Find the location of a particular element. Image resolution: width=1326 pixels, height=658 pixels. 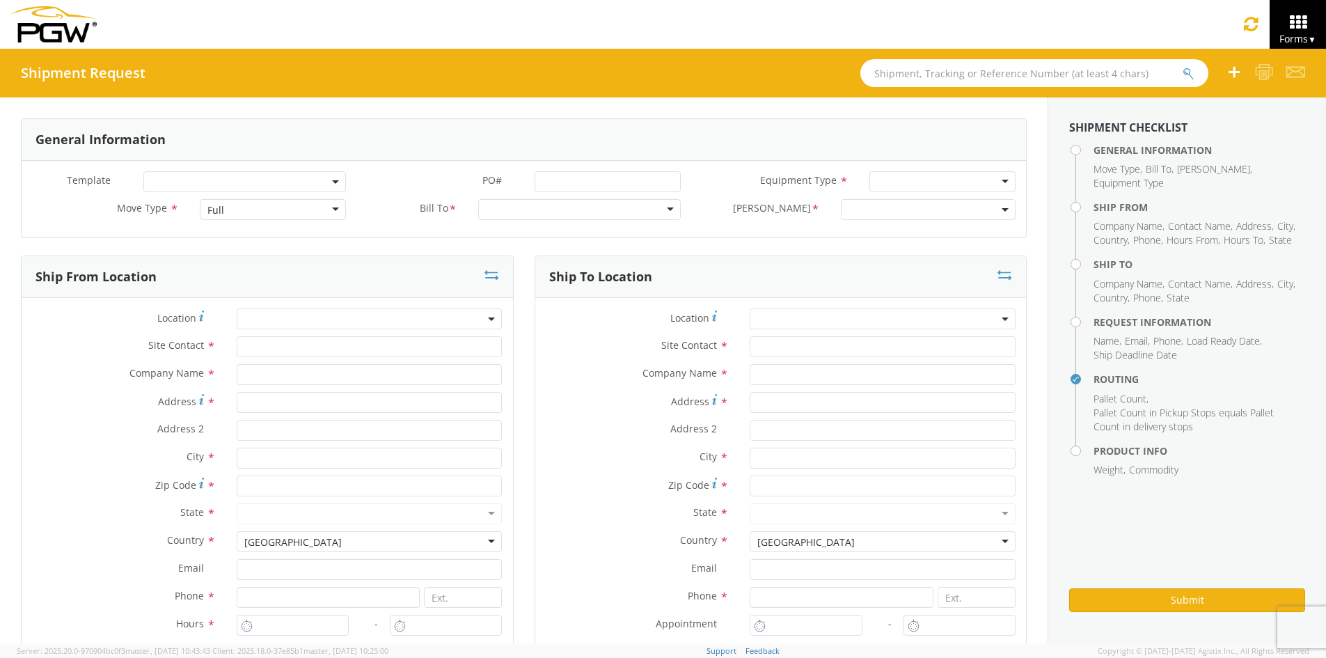

span: Ship Deadline Date is located at coordinates (1135, 354).